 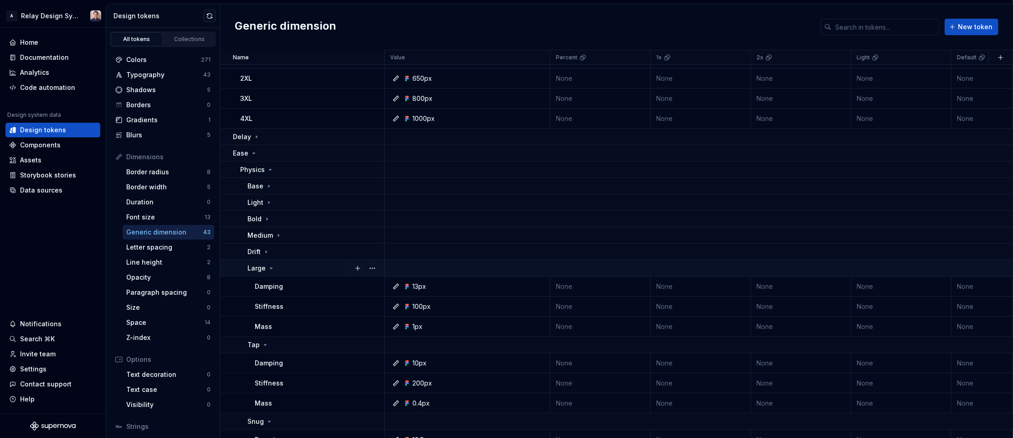 I want to click on p: Large, so click(x=257, y=268).